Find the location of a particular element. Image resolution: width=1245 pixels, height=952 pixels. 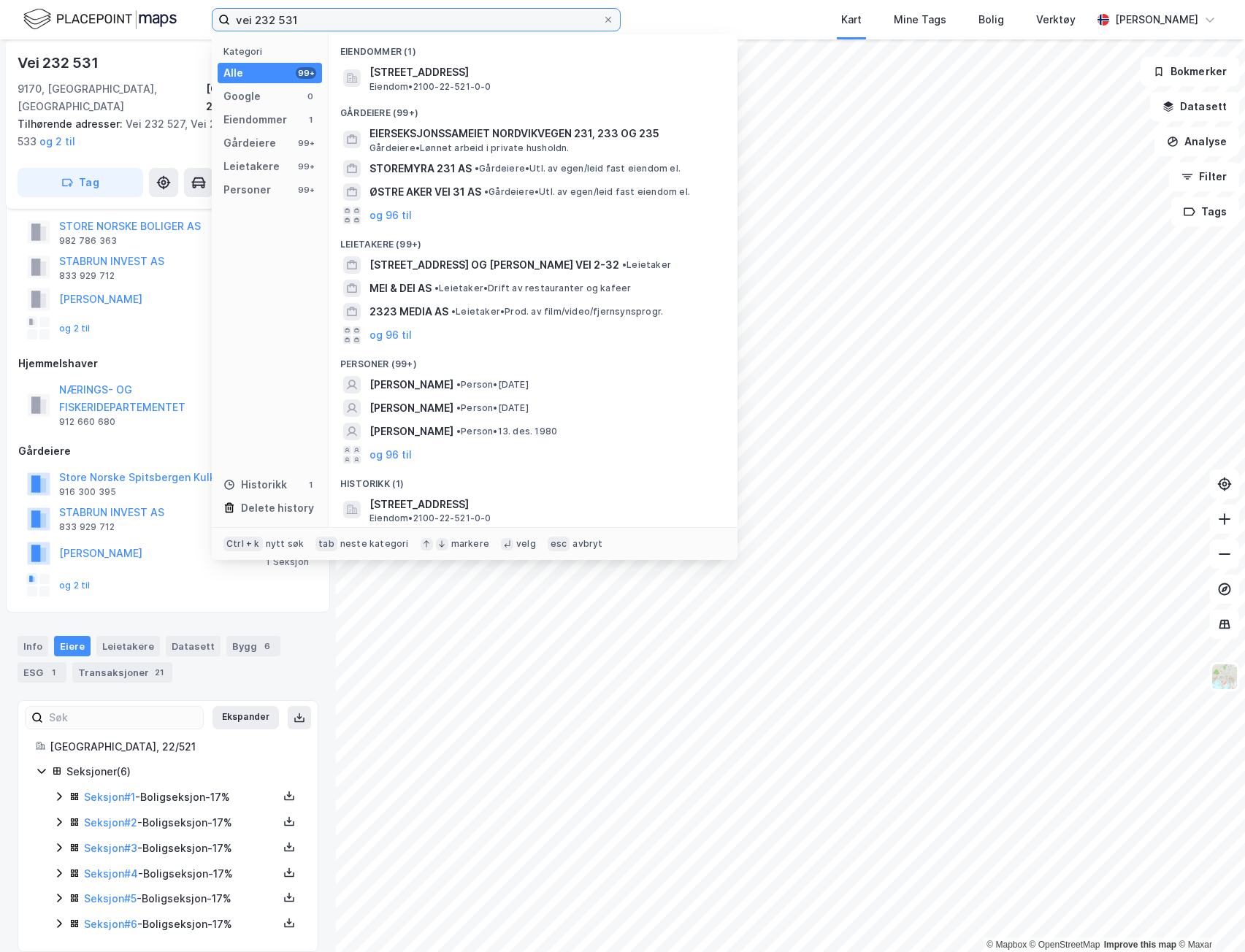

div: 21 is located at coordinates (159, 673).